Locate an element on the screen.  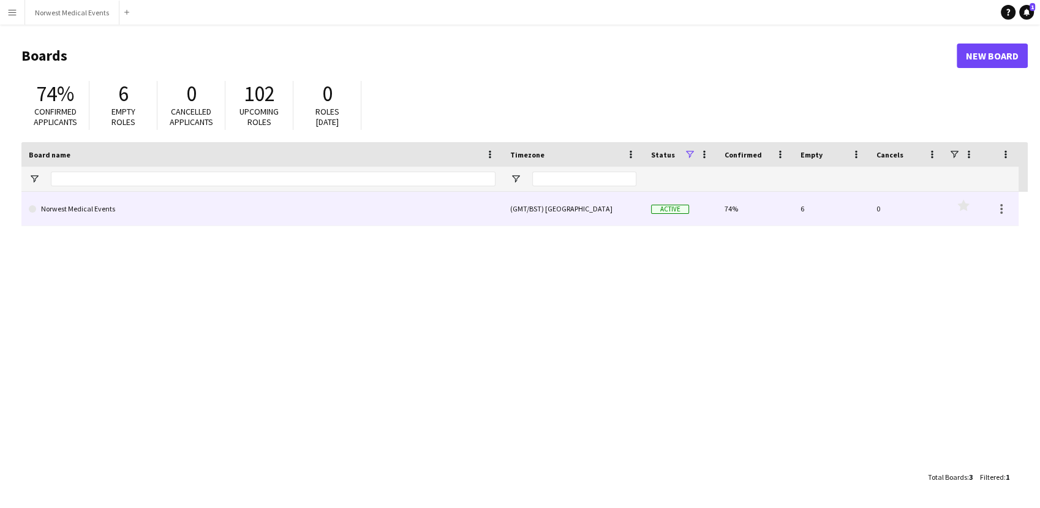
span: Filtered is located at coordinates (991, 476).